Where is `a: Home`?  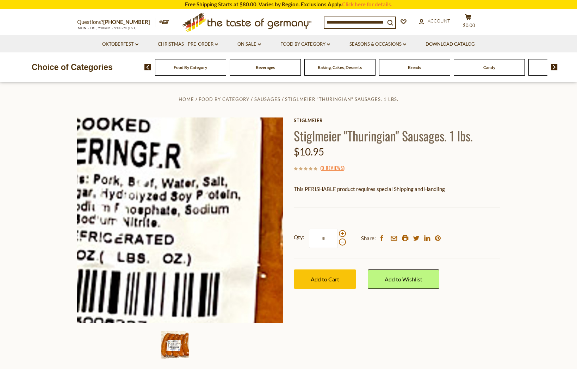
a: Home is located at coordinates (186, 99).